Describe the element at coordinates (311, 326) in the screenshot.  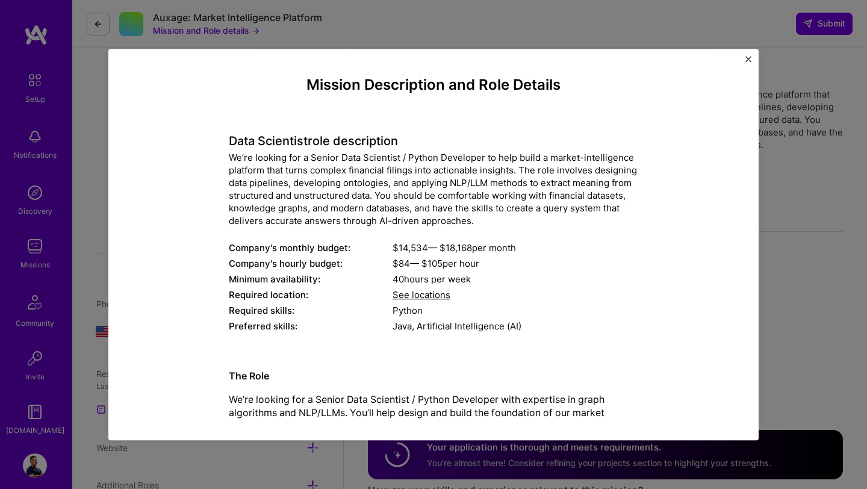
I see `div: Preferred skills:` at that location.